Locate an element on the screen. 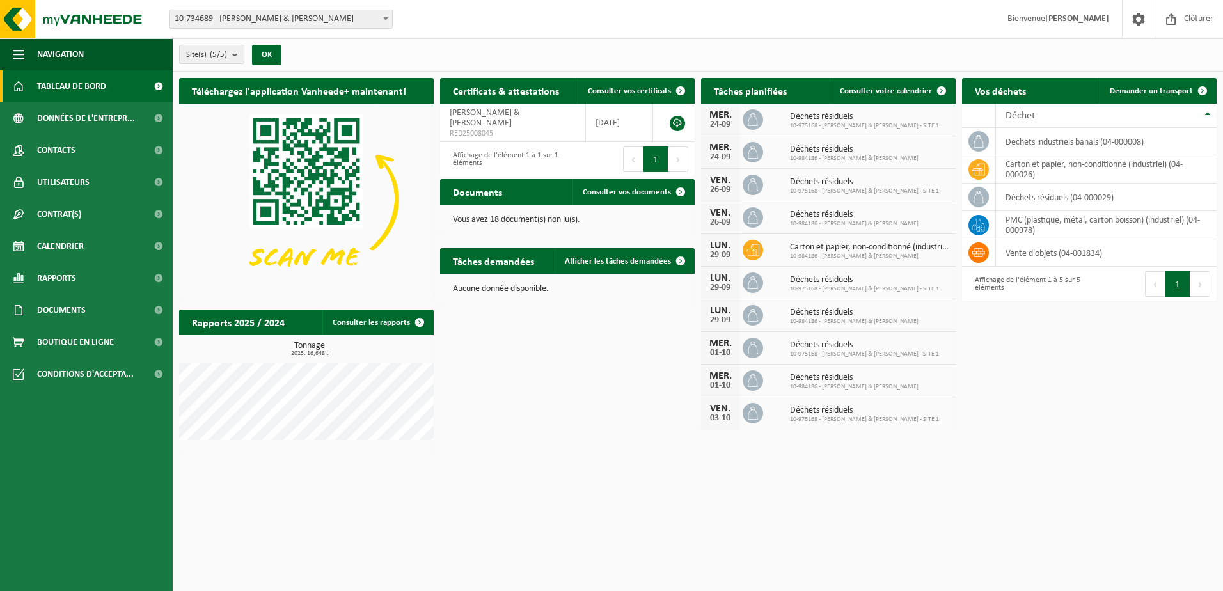  h2: Tâches demandées is located at coordinates (493, 260).